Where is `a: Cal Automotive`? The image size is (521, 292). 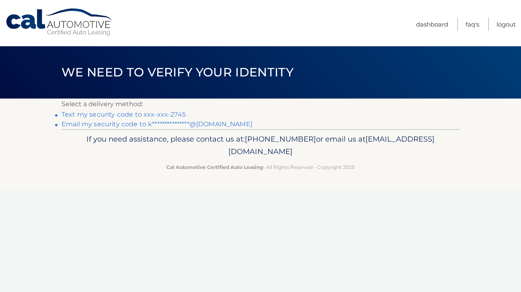 a: Cal Automotive is located at coordinates (60, 22).